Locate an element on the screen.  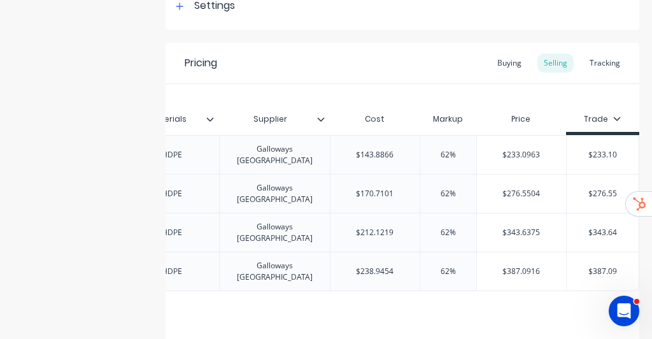
div: $212.1219 is located at coordinates (375, 232).